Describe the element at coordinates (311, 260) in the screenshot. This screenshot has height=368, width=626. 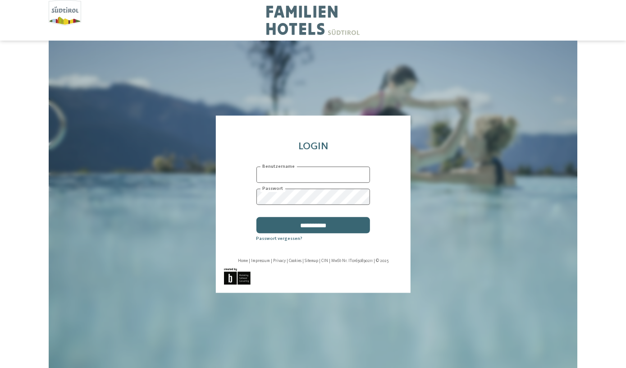
I see `a: Sitemap` at that location.